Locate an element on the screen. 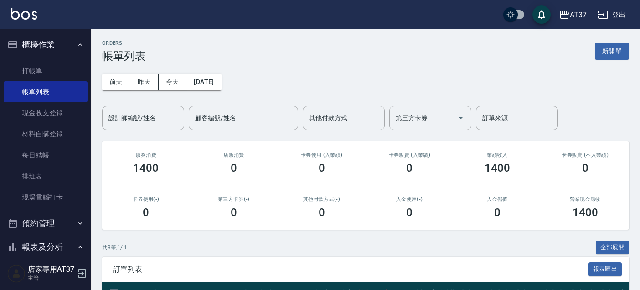 This screenshot has width=640, height=290. button: 新開單 is located at coordinates (612, 51).